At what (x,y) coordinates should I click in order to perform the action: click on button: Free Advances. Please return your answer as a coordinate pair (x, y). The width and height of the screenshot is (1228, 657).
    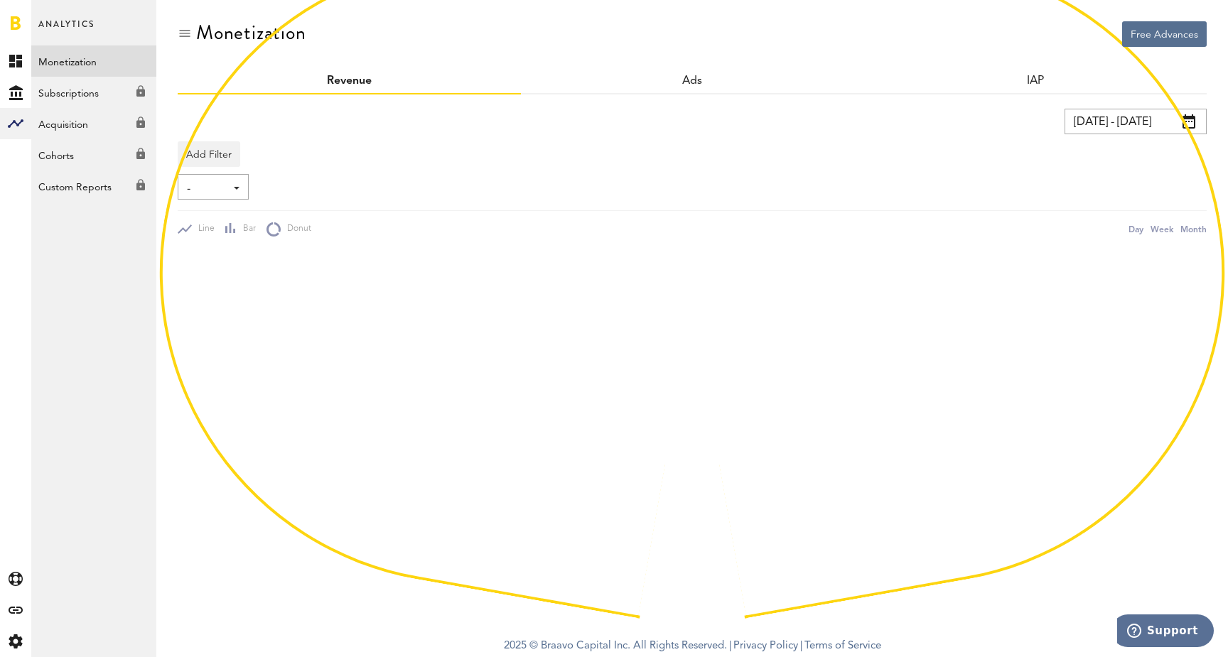
    Looking at the image, I should click on (1164, 34).